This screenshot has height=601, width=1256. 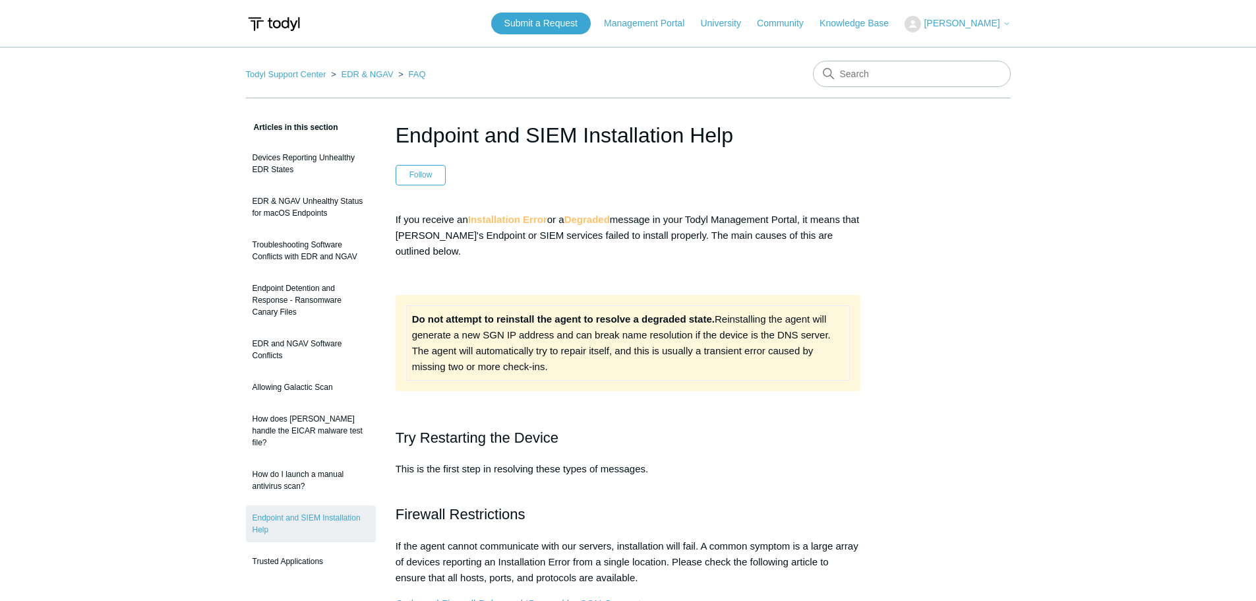 I want to click on h2: Firewall Restrictions, so click(x=629, y=514).